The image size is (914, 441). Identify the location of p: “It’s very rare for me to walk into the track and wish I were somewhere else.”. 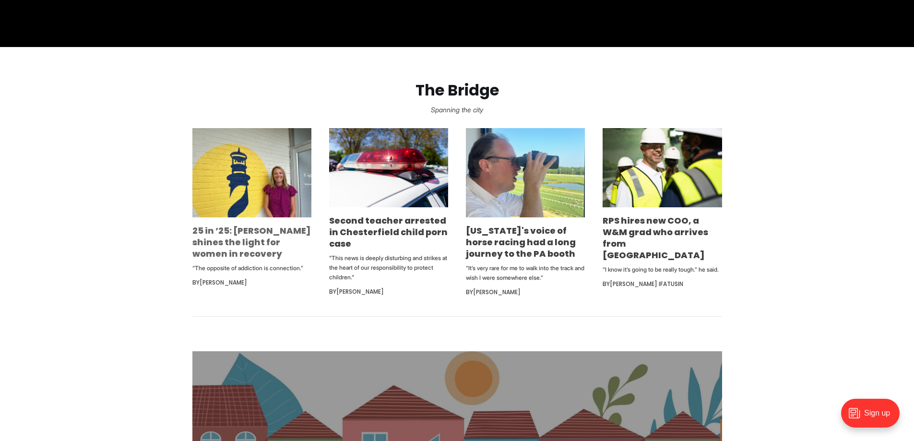
(526, 273).